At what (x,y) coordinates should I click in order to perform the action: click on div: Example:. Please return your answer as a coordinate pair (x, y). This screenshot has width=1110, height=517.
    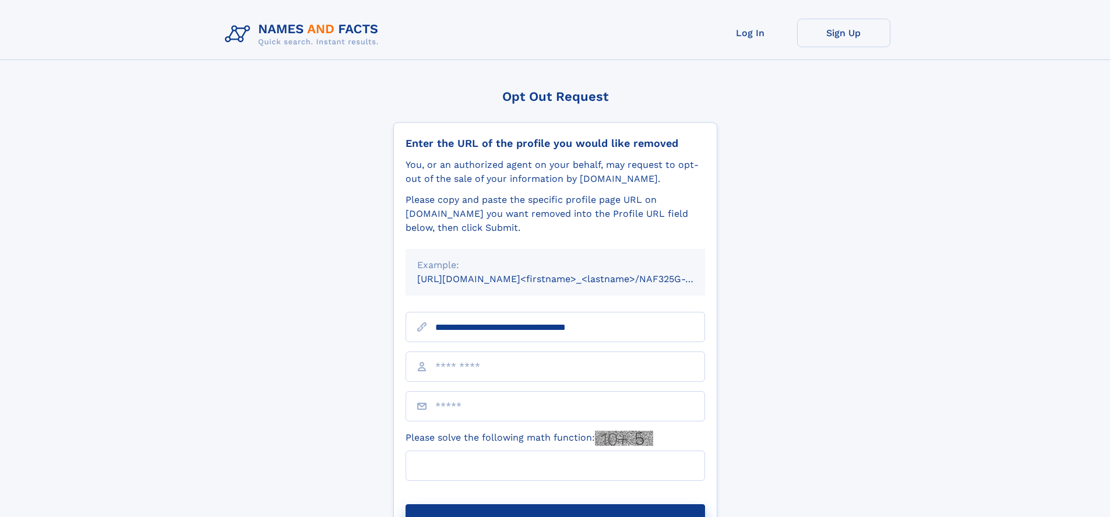
    Looking at the image, I should click on (555, 265).